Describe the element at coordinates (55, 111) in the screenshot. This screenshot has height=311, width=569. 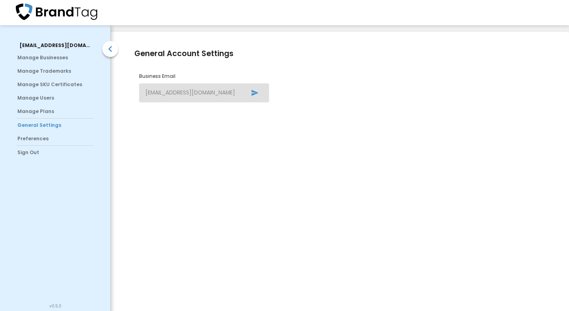
I see `a: Manage Plans` at that location.